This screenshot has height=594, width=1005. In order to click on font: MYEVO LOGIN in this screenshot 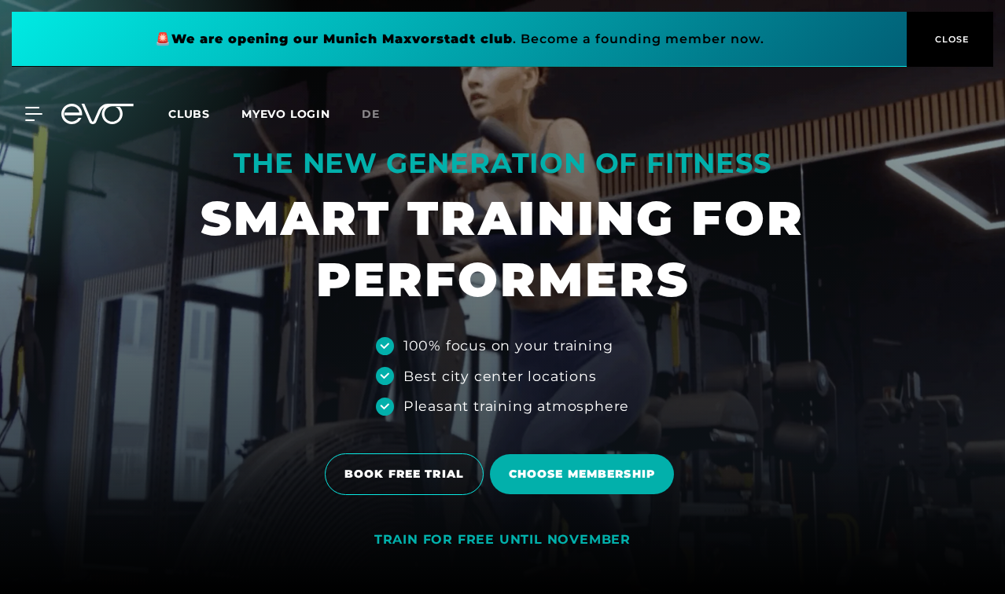, I will do `click(285, 114)`.